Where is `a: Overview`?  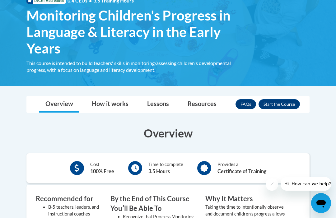 a: Overview is located at coordinates (59, 104).